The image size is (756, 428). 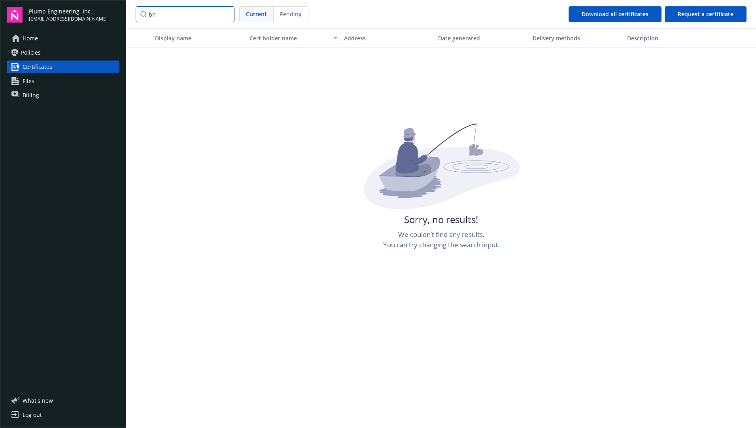 What do you see at coordinates (199, 38) in the screenshot?
I see `button: Display name` at bounding box center [199, 38].